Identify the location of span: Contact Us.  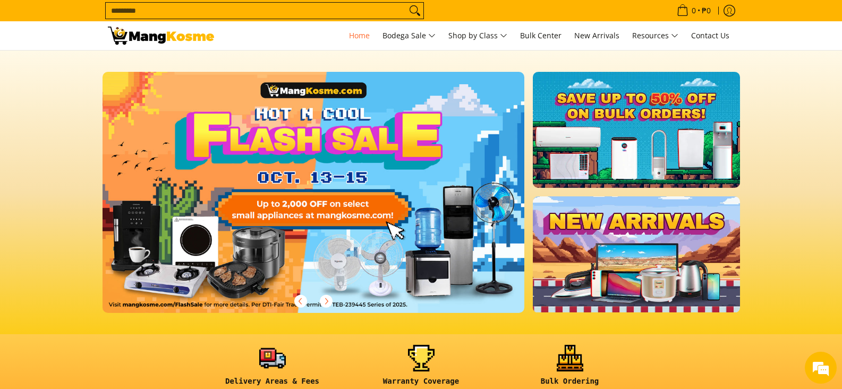
(711, 35).